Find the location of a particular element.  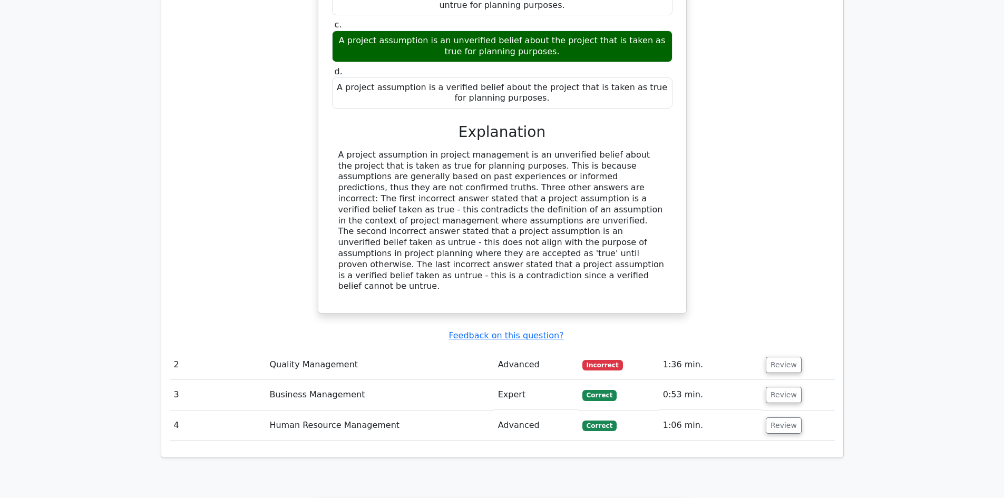

div: A project assumption is an unverified belief about the project that is taken as true for planning... is located at coordinates (502, 46).